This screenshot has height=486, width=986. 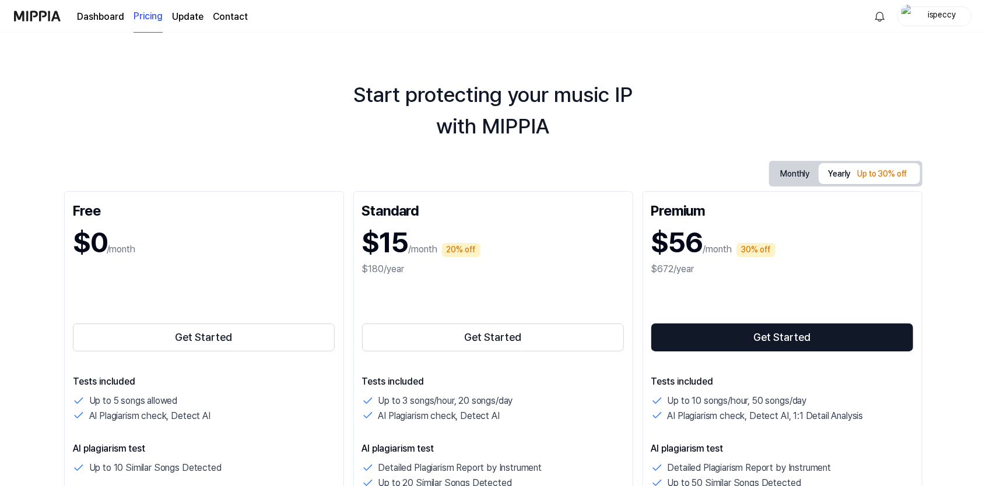 What do you see at coordinates (204, 209) in the screenshot?
I see `div: Free` at bounding box center [204, 209].